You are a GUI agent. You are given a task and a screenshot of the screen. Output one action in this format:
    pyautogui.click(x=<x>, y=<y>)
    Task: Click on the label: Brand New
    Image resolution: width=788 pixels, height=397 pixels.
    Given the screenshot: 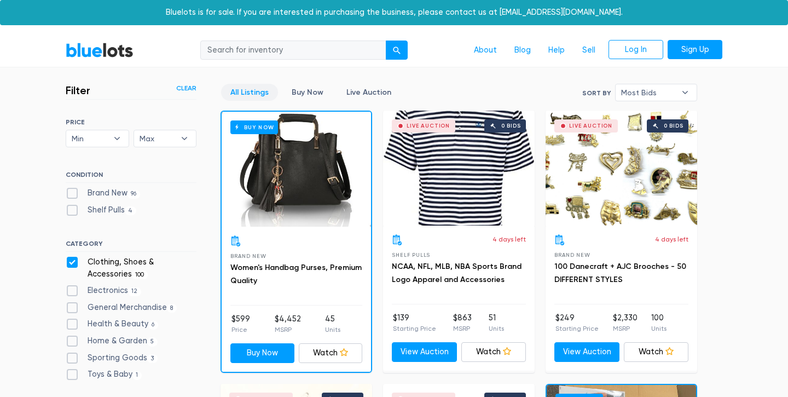 What is the action you would take?
    pyautogui.click(x=103, y=193)
    